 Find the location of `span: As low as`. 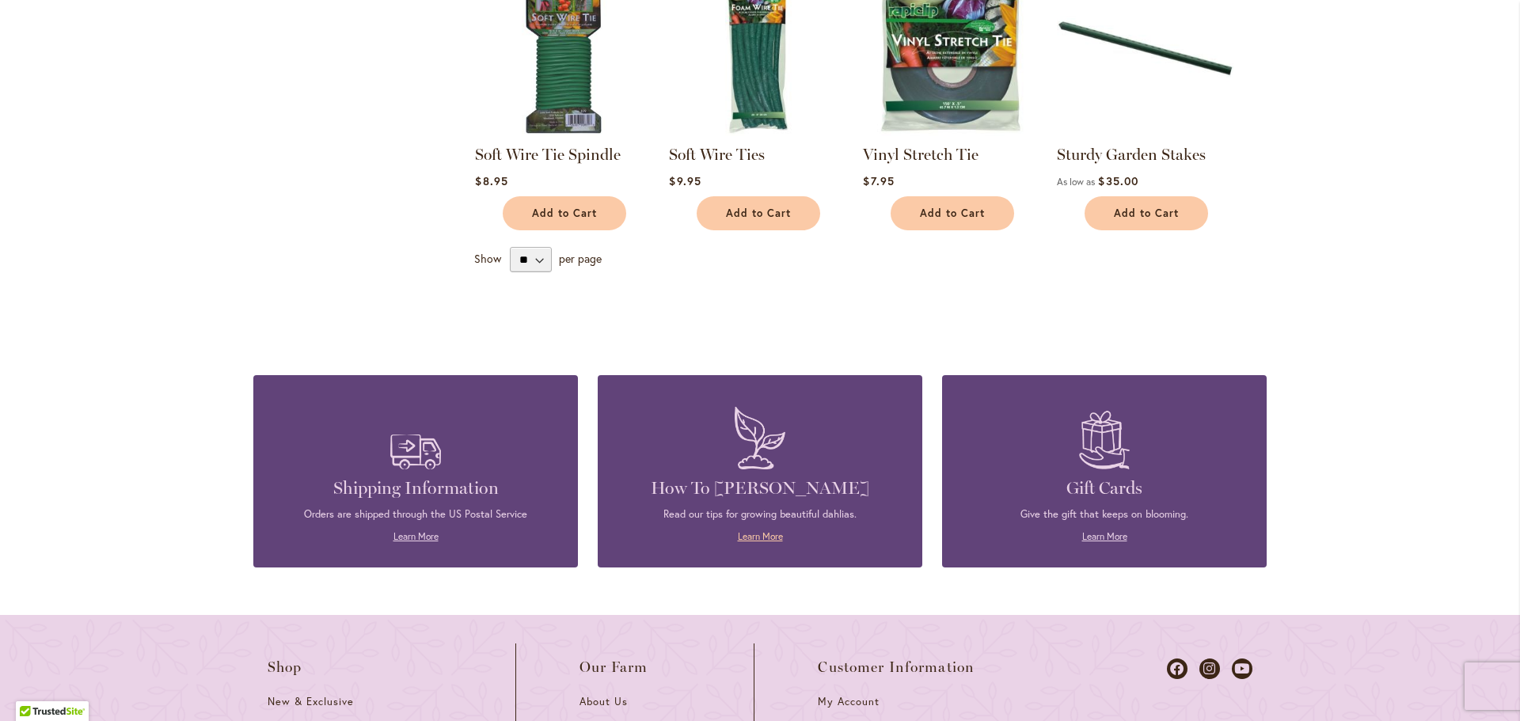

span: As low as is located at coordinates (1076, 181).